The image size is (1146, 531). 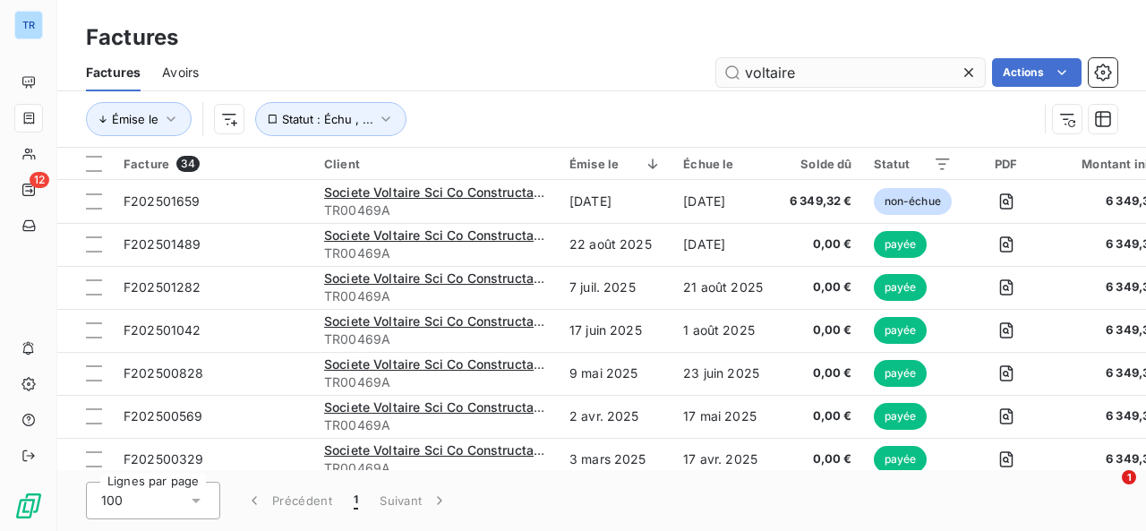 What do you see at coordinates (112, 501) in the screenshot?
I see `span: 100` at bounding box center [112, 501].